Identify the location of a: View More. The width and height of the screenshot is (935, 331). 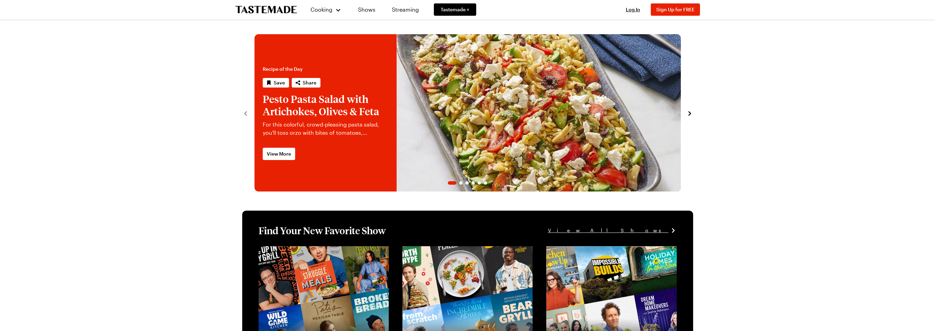
(279, 154).